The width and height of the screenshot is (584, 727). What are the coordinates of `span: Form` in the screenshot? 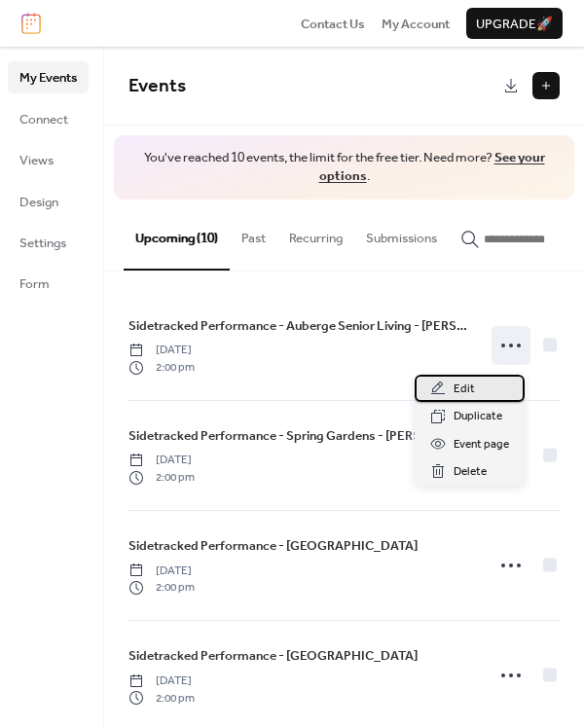 It's located at (34, 284).